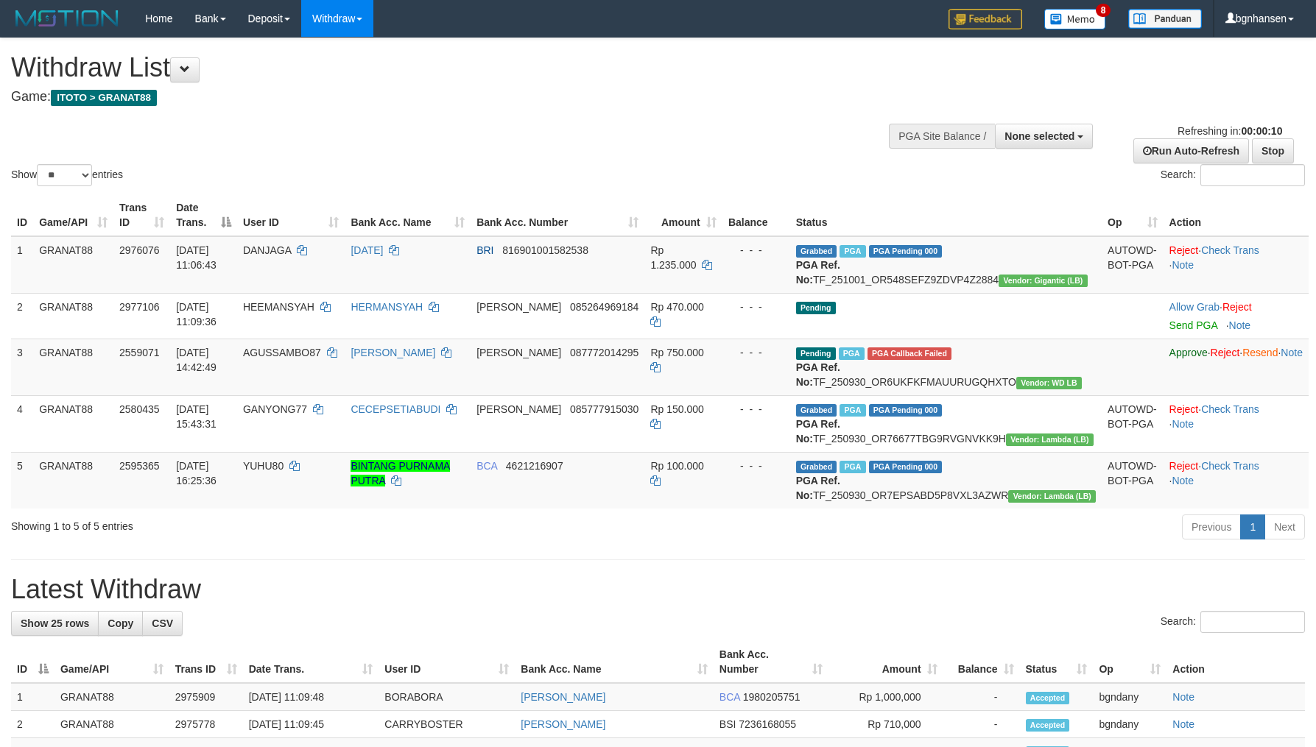 The width and height of the screenshot is (1316, 747). What do you see at coordinates (395, 409) in the screenshot?
I see `a: CECEPSETIABUDI` at bounding box center [395, 409].